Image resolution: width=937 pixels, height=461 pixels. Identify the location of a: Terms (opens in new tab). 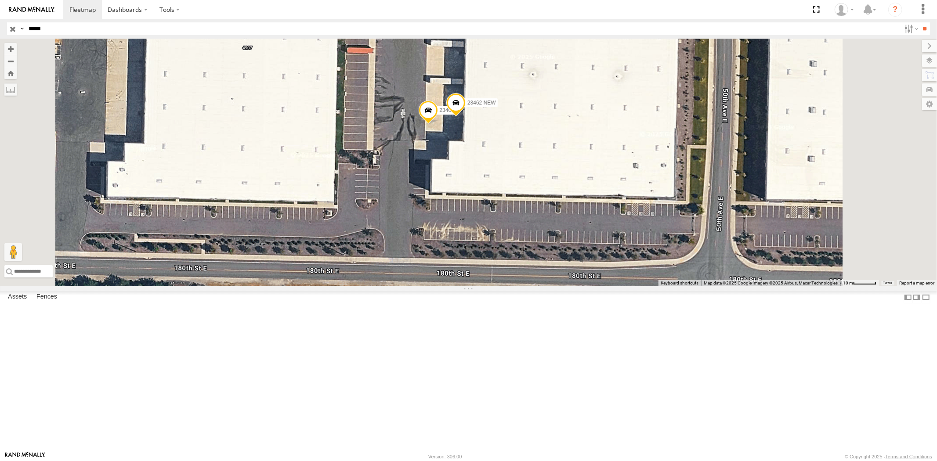
(888, 283).